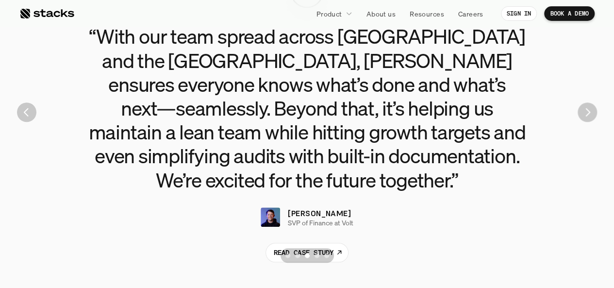 The height and width of the screenshot is (288, 614). Describe the element at coordinates (303, 252) in the screenshot. I see `p: READ CASE STUDY` at that location.